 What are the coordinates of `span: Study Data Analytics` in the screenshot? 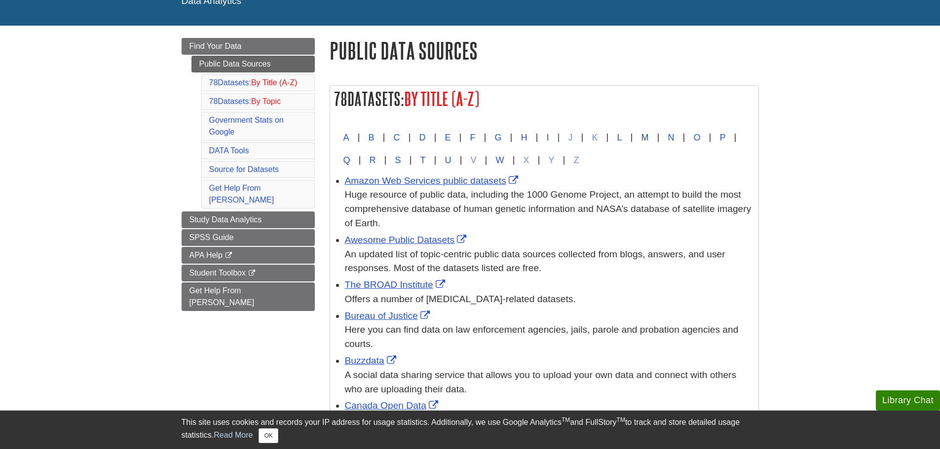 It's located at (225, 220).